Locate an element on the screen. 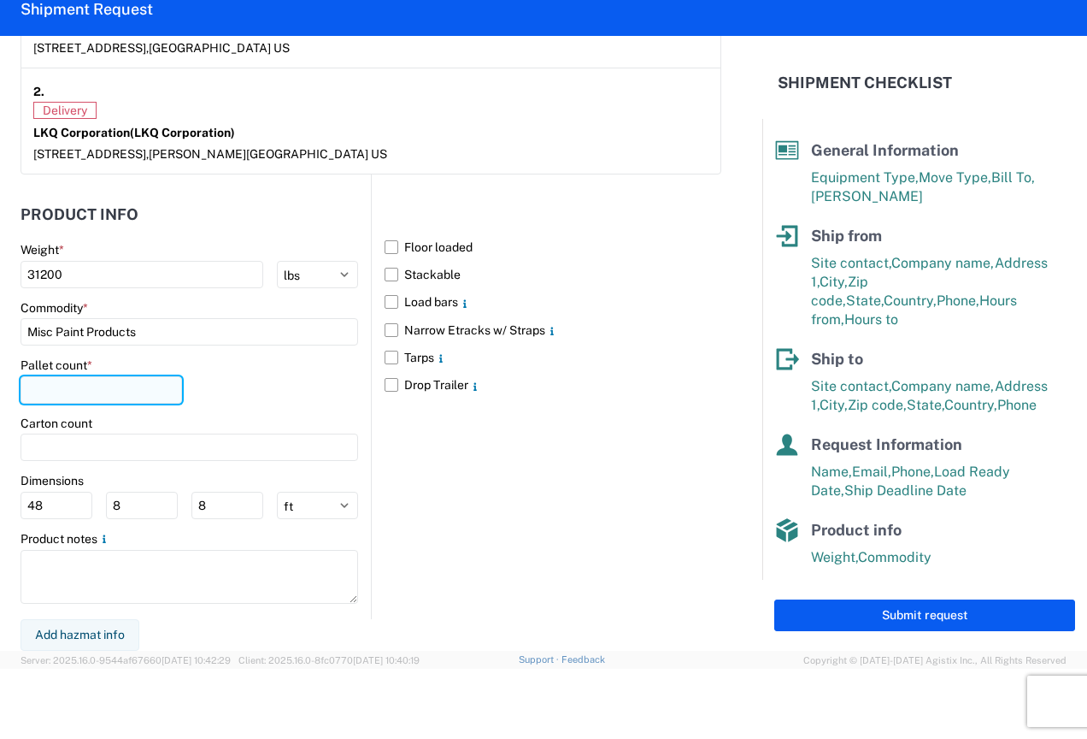 This screenshot has width=1087, height=739. span: Commodity is located at coordinates (895, 556).